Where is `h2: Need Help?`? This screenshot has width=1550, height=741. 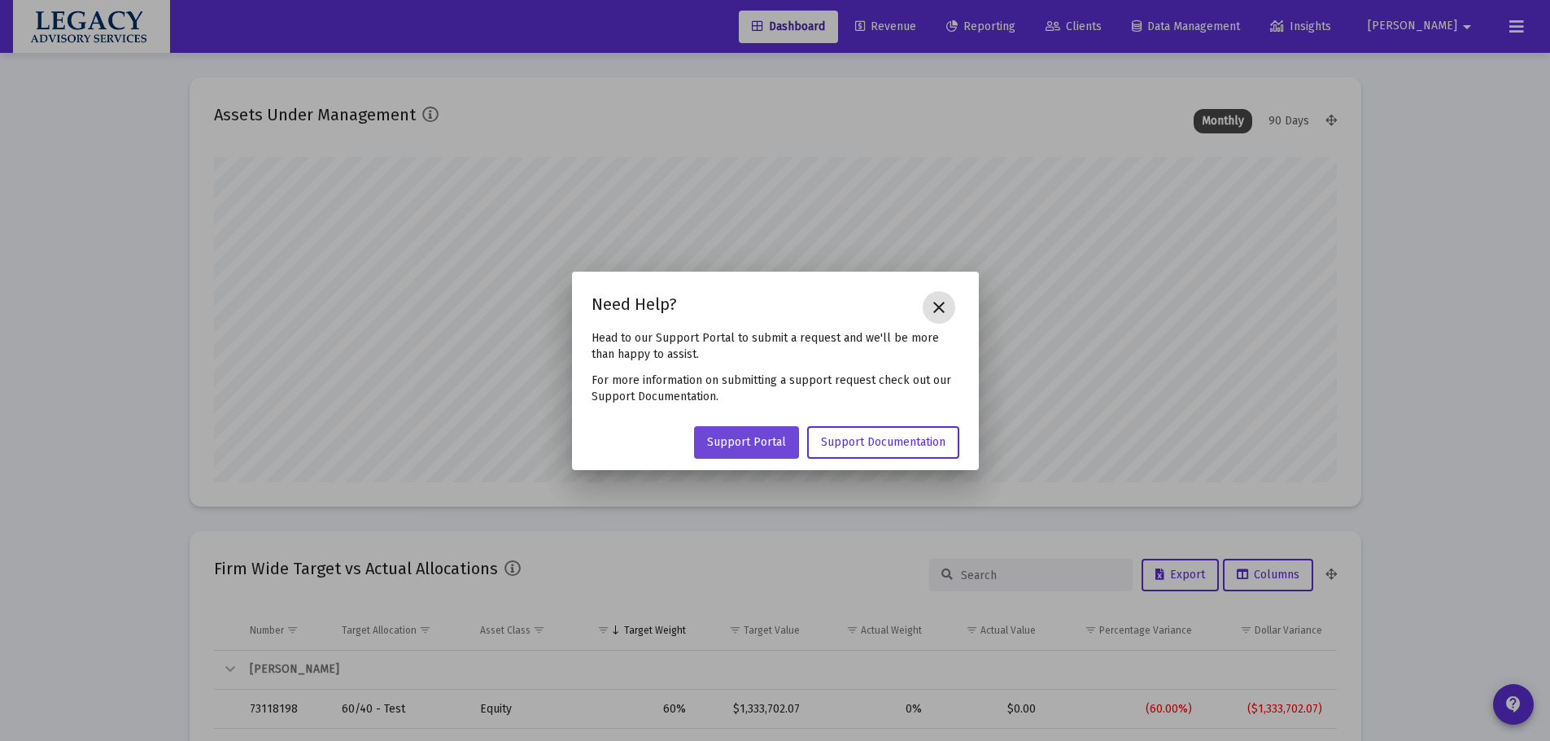 h2: Need Help? is located at coordinates (634, 304).